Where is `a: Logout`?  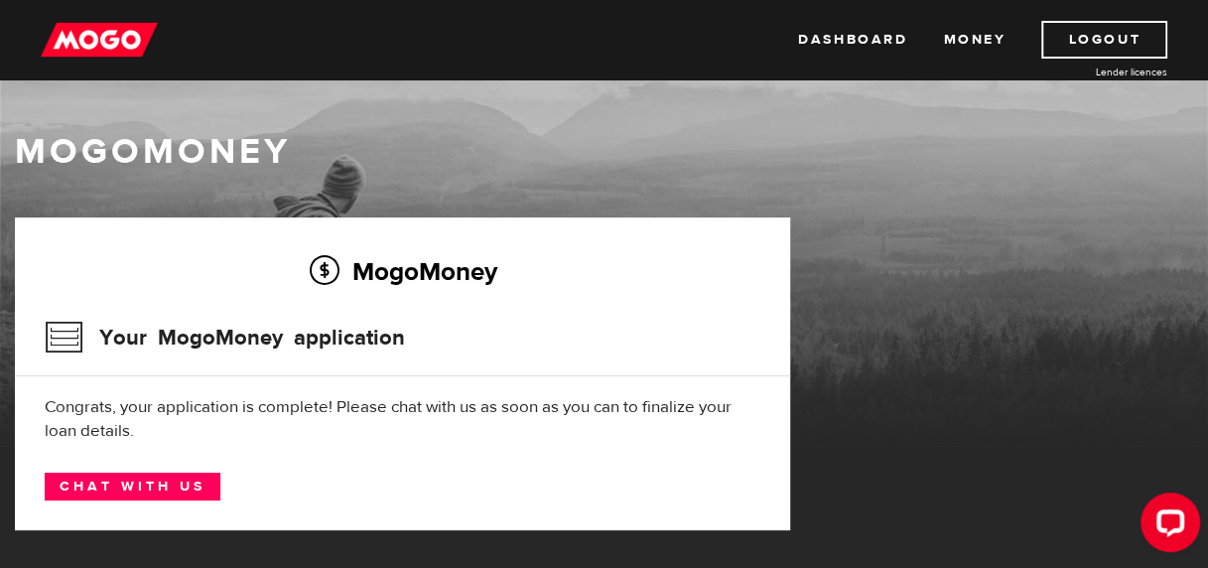
a: Logout is located at coordinates (1104, 40).